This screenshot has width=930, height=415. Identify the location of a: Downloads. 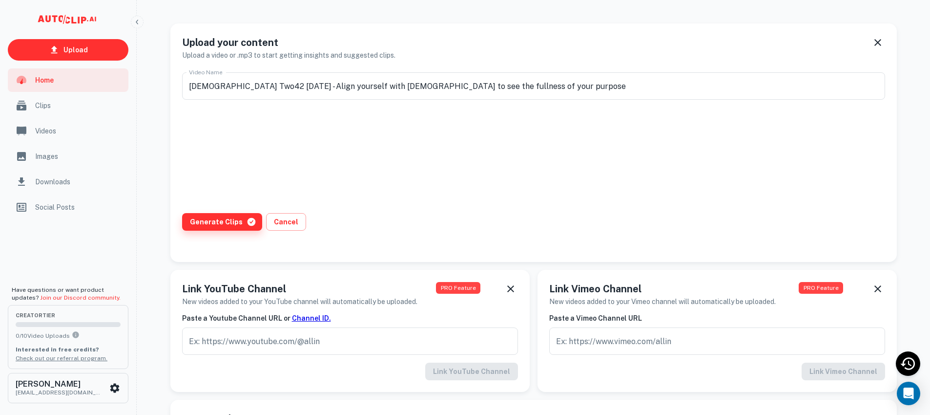
(68, 182).